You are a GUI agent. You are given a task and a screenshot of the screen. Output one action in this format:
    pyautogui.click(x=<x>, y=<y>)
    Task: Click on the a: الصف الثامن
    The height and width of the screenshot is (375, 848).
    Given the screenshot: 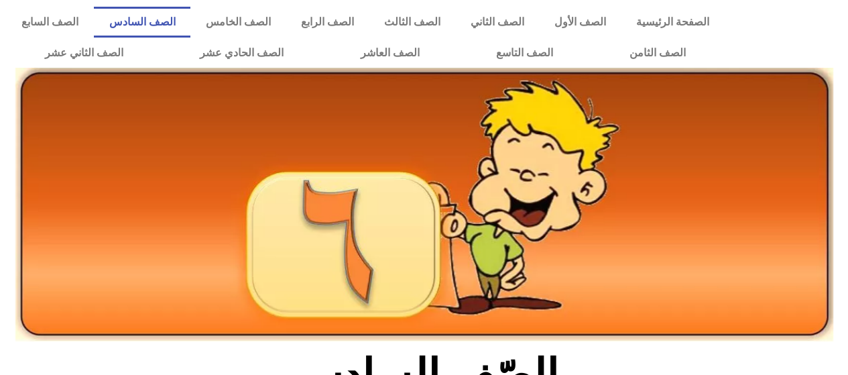 What is the action you would take?
    pyautogui.click(x=658, y=53)
    